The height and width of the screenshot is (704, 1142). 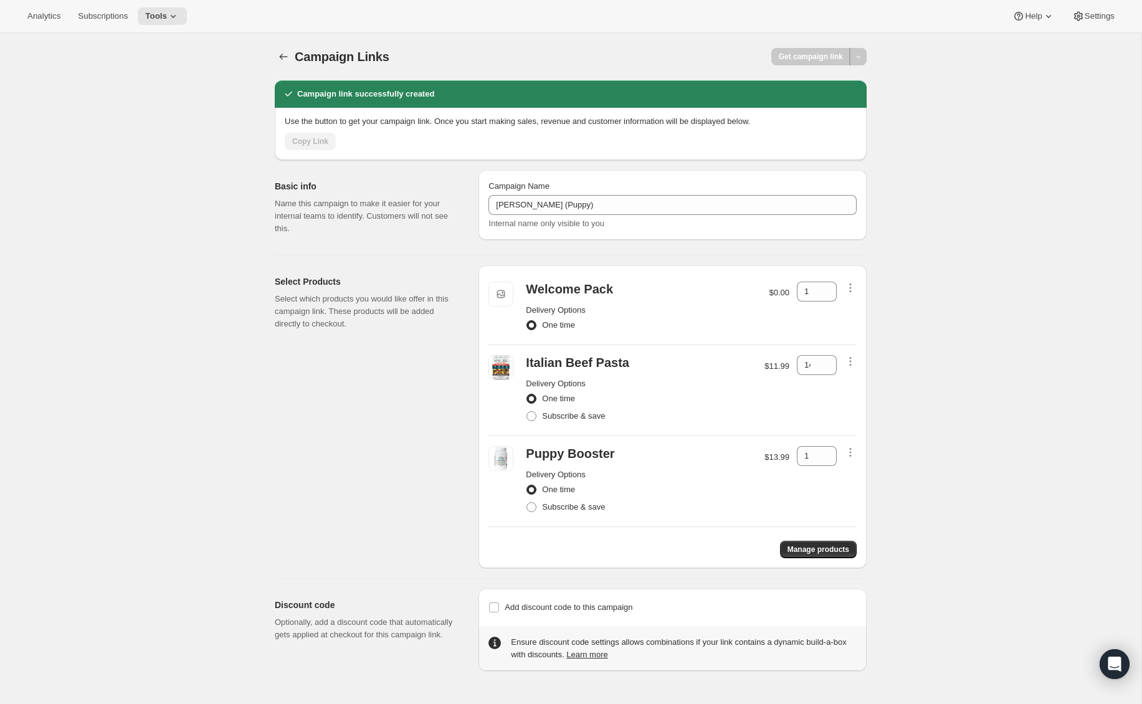 I want to click on span: Tools, so click(x=156, y=16).